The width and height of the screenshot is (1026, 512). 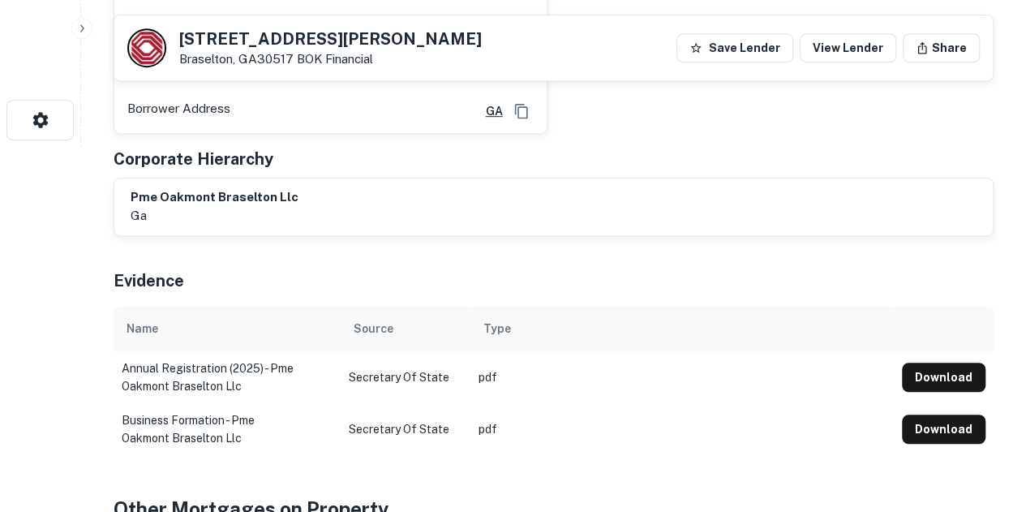 What do you see at coordinates (214, 216) in the screenshot?
I see `p: ga` at bounding box center [214, 216].